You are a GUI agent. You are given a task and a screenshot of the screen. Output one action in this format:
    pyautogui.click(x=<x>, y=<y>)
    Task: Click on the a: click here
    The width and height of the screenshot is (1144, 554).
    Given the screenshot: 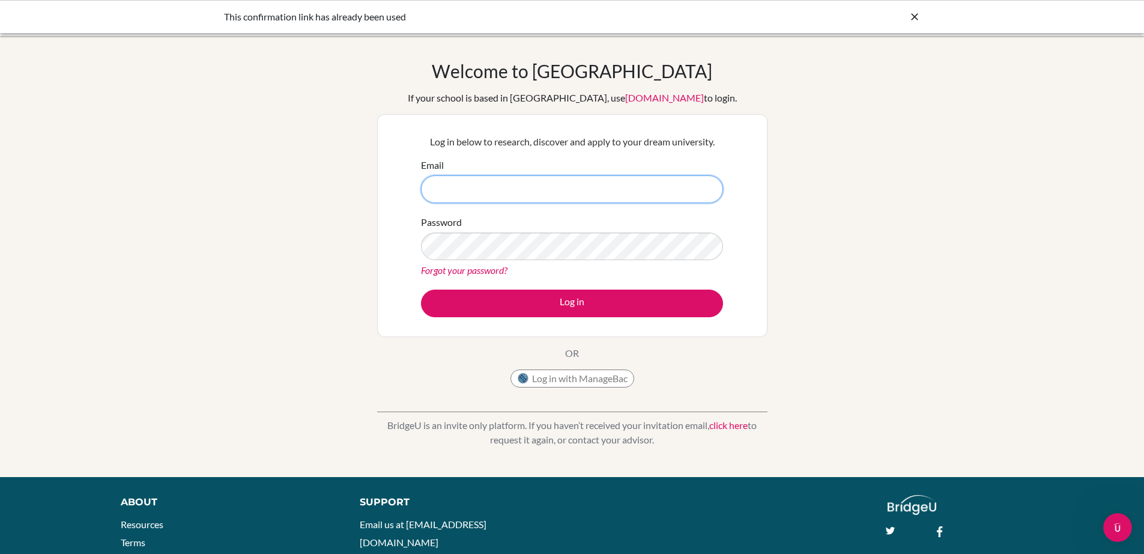 What is the action you would take?
    pyautogui.click(x=728, y=425)
    